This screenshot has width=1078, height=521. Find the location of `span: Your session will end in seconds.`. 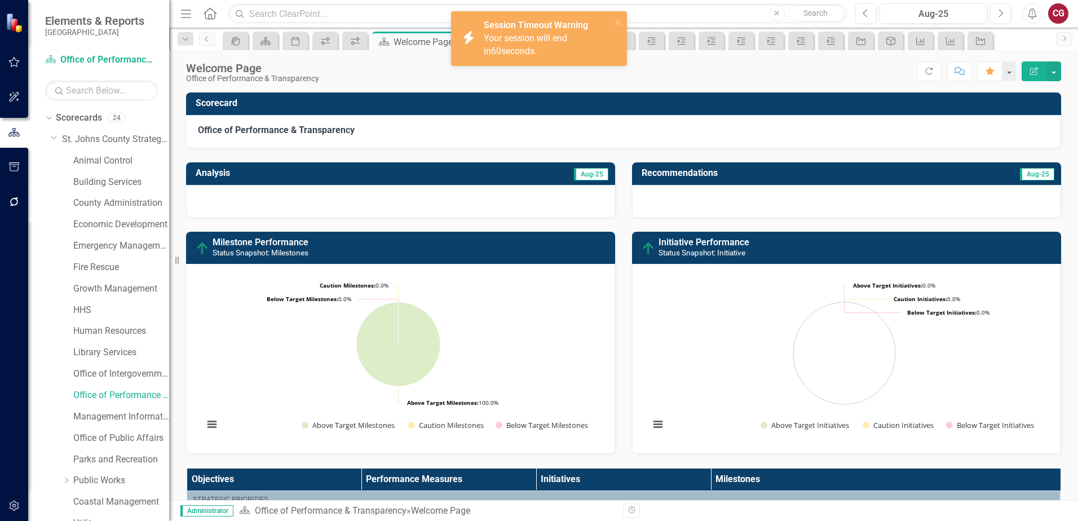

span: Your session will end in seconds. is located at coordinates (526, 45).